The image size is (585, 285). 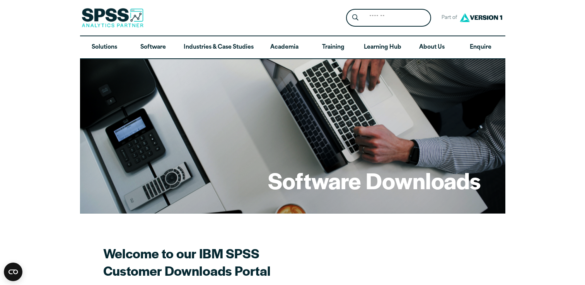 What do you see at coordinates (238, 262) in the screenshot?
I see `h2: Welcome to our IBM SPSS Customer Downloads Portal` at bounding box center [238, 262].